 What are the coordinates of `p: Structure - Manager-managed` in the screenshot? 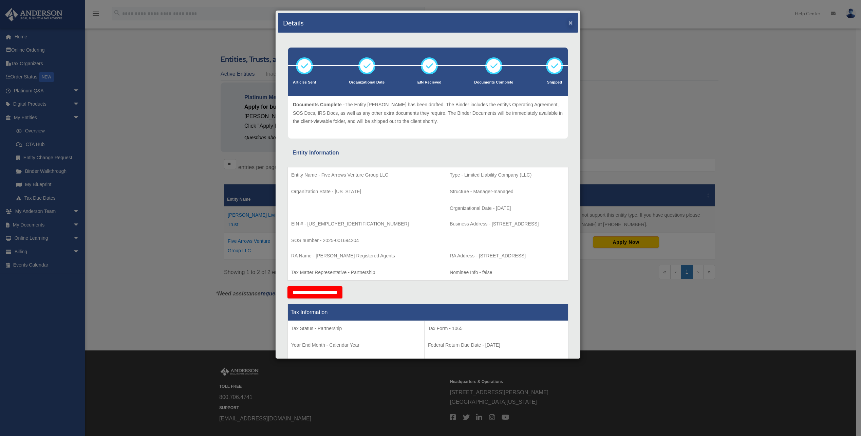 It's located at (507, 191).